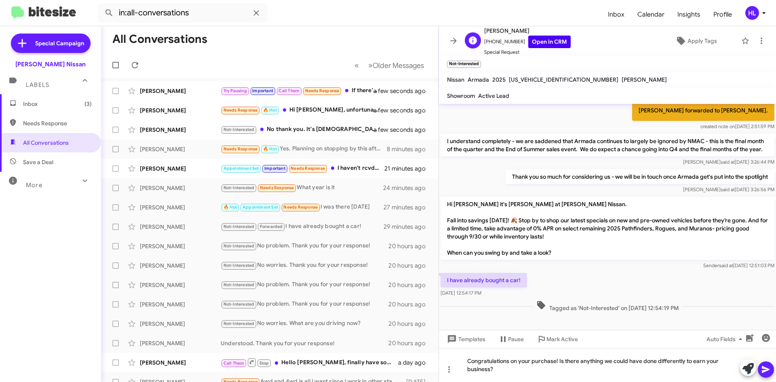  I want to click on div: Congratulations on your purchase! Is there anything we could have done differently to earn your b..., so click(608, 365).